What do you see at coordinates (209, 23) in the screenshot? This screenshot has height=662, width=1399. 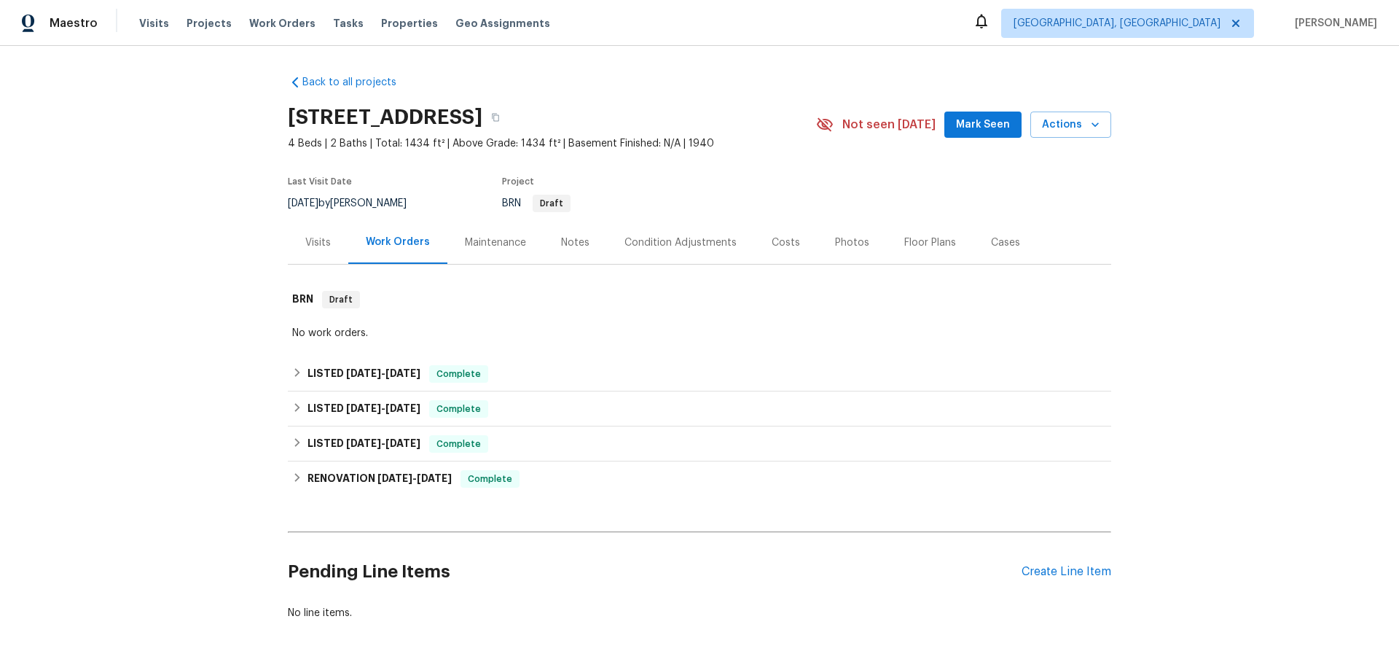 I see `span: Projects` at bounding box center [209, 23].